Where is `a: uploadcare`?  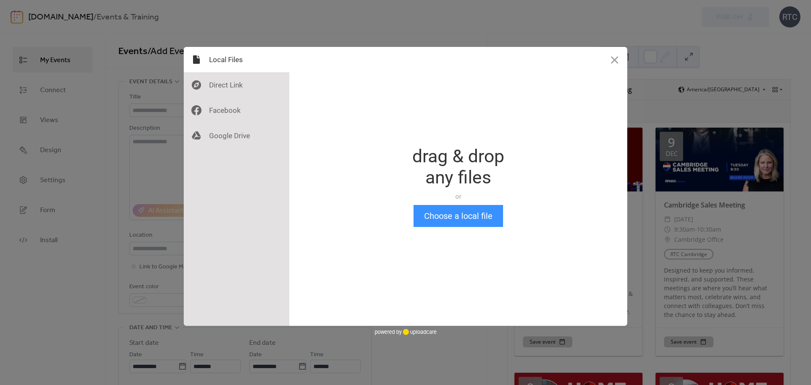 a: uploadcare is located at coordinates (419, 332).